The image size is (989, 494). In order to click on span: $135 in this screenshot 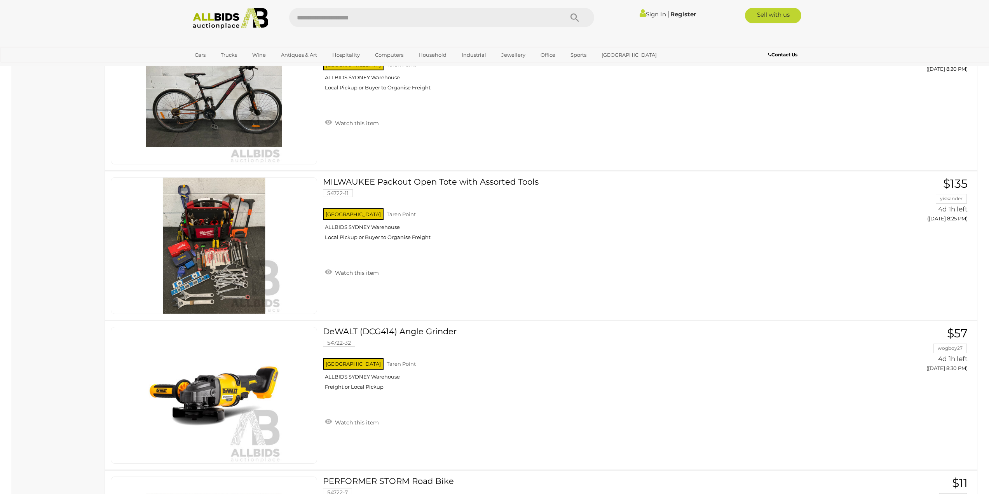, I will do `click(955, 183)`.